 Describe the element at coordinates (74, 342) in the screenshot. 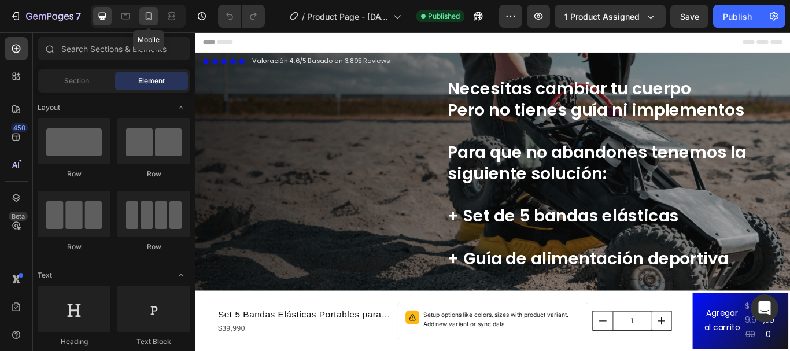

I see `div: Heading` at that location.